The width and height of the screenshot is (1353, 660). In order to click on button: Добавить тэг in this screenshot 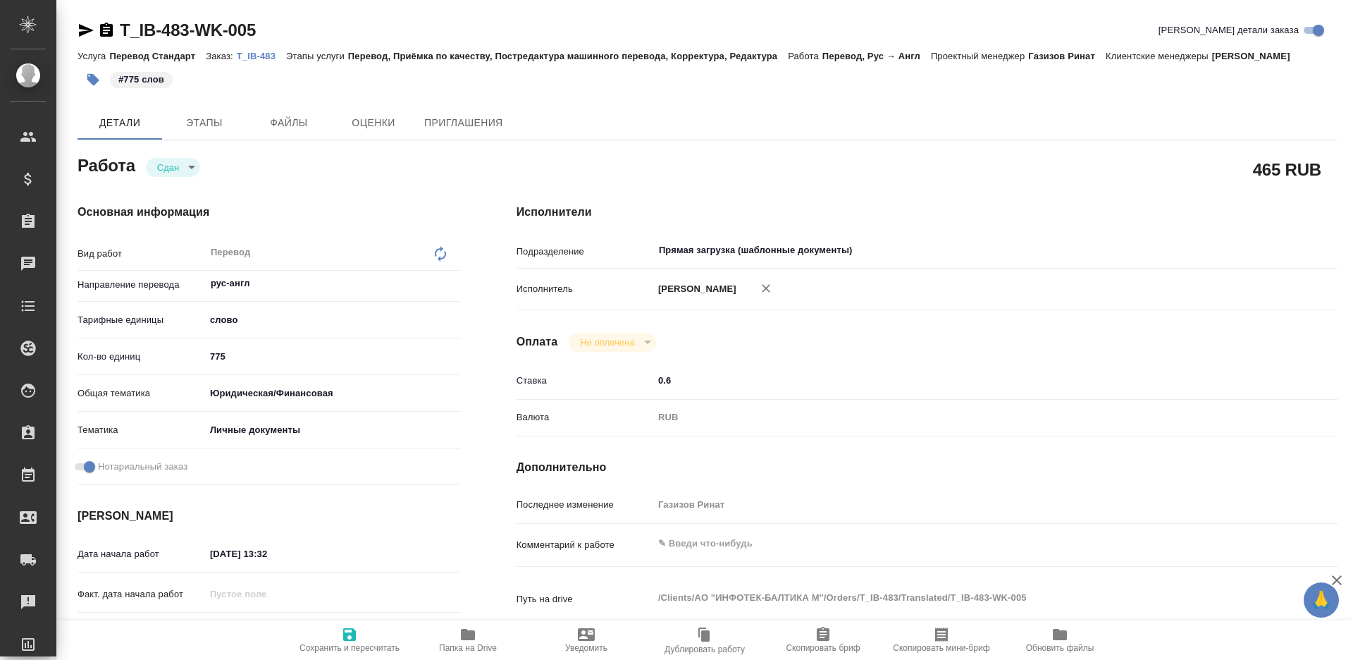, I will do `click(93, 80)`.